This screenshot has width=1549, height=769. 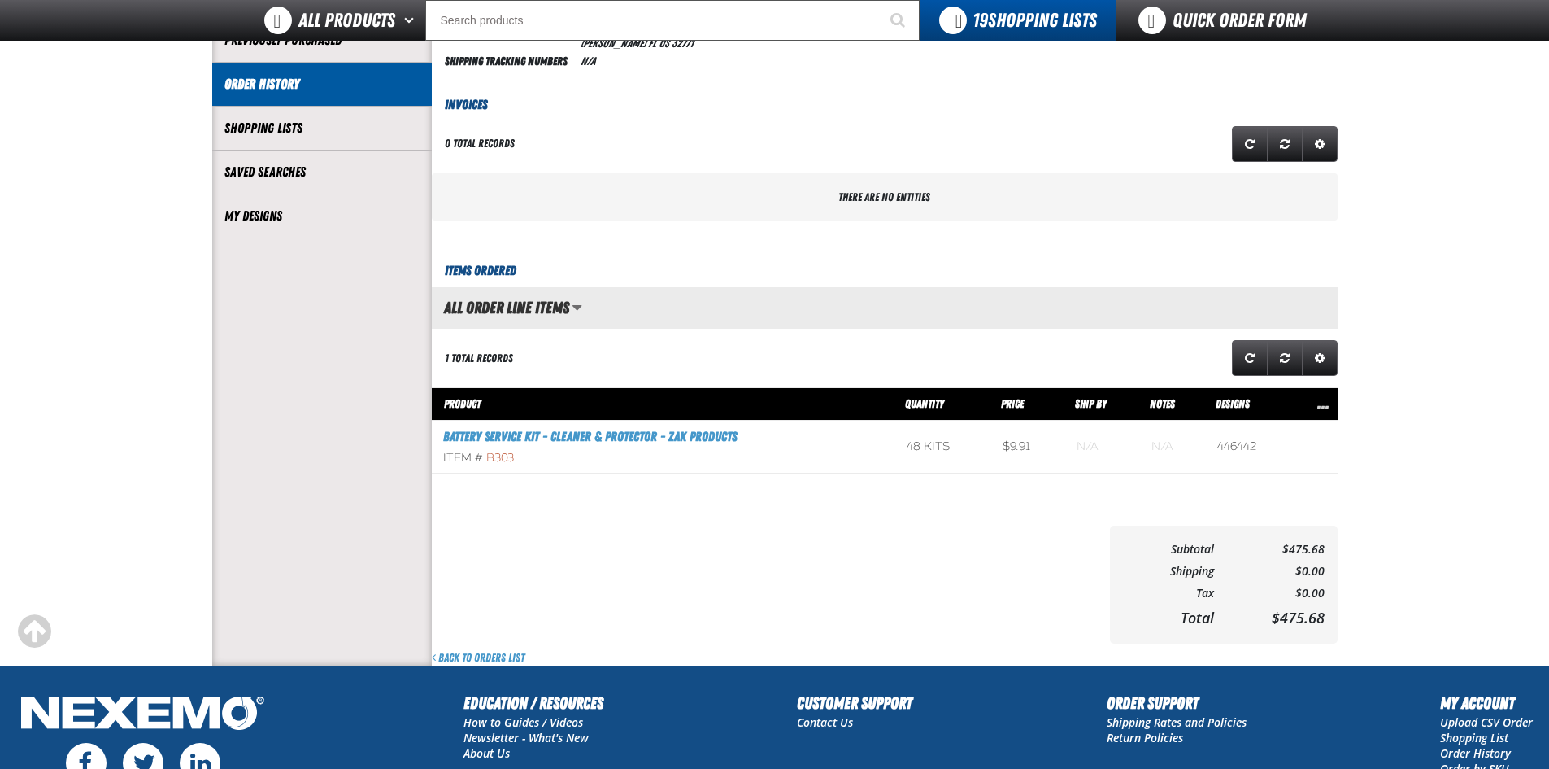 What do you see at coordinates (1034, 20) in the screenshot?
I see `span: Shopping Lists` at bounding box center [1034, 20].